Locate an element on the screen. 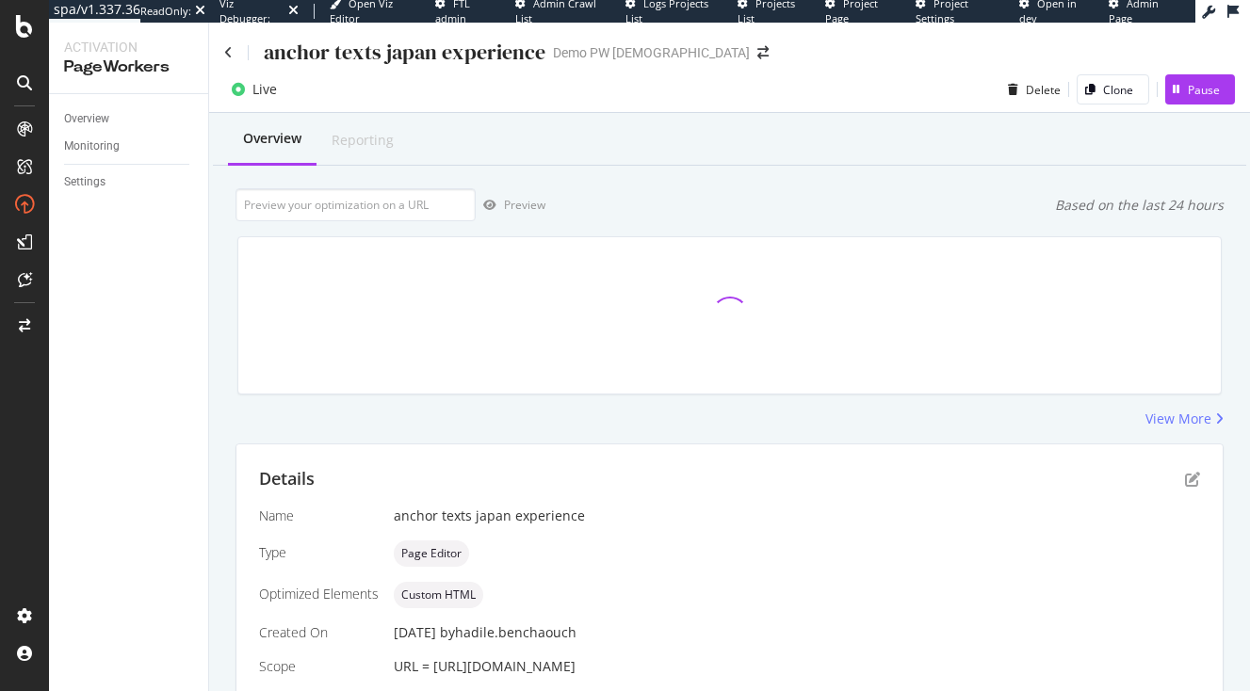 This screenshot has height=691, width=1250. a: Click to go back is located at coordinates (228, 53).